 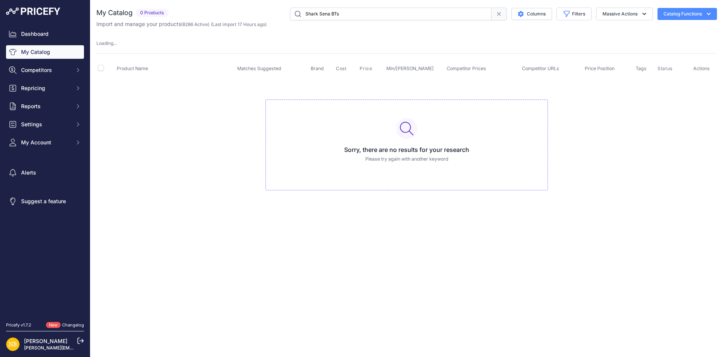 I want to click on span: Competitor URLs, so click(x=541, y=68).